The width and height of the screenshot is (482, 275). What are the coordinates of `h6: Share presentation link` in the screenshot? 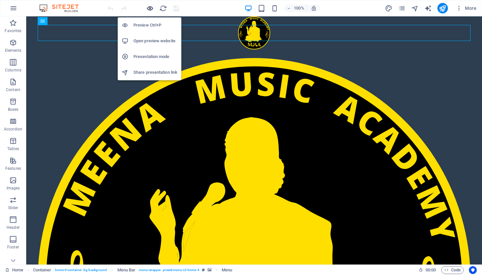 It's located at (155, 72).